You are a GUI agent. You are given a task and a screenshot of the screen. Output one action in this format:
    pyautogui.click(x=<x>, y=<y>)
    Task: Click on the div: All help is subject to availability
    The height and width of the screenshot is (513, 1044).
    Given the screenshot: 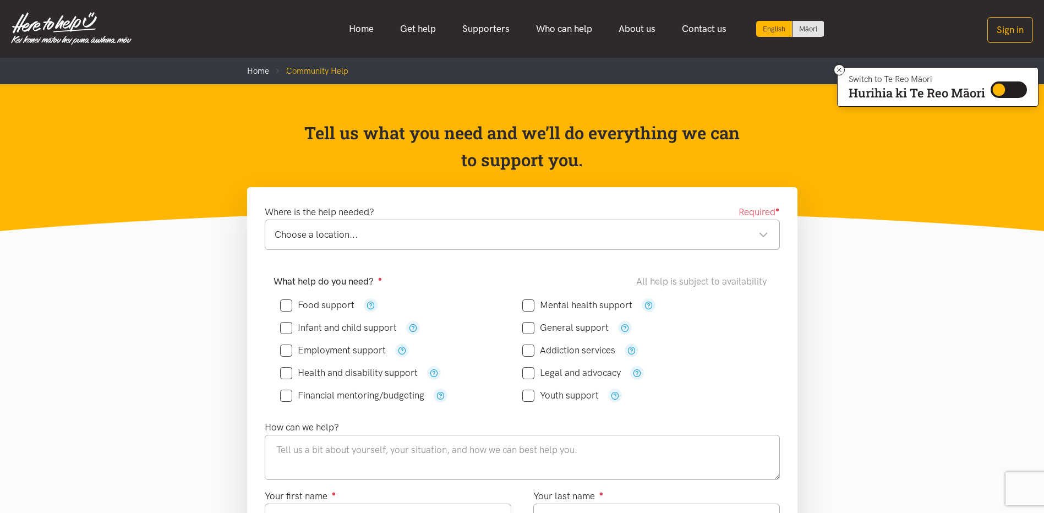 What is the action you would take?
    pyautogui.click(x=703, y=281)
    